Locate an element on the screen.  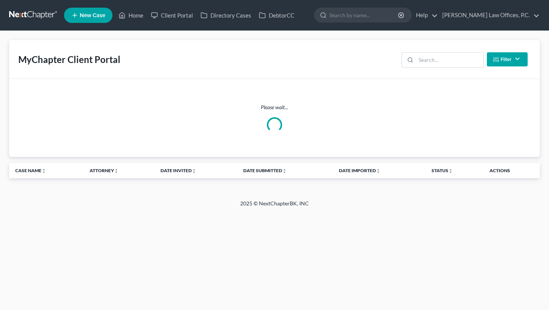
a: Date Importedunfold_more is located at coordinates (360, 170).